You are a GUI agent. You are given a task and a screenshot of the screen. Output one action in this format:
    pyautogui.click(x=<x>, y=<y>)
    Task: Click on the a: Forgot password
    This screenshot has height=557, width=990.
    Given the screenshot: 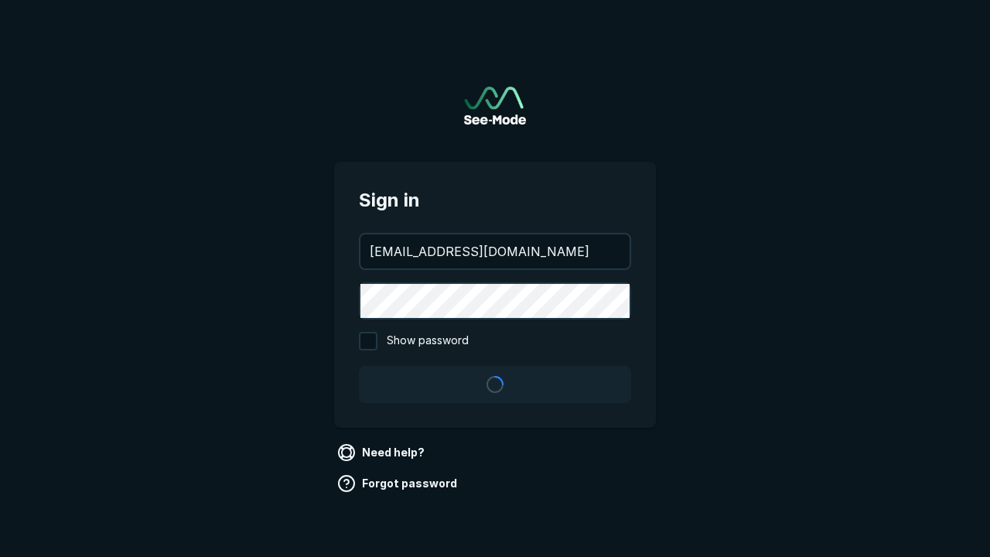 What is the action you would take?
    pyautogui.click(x=398, y=483)
    